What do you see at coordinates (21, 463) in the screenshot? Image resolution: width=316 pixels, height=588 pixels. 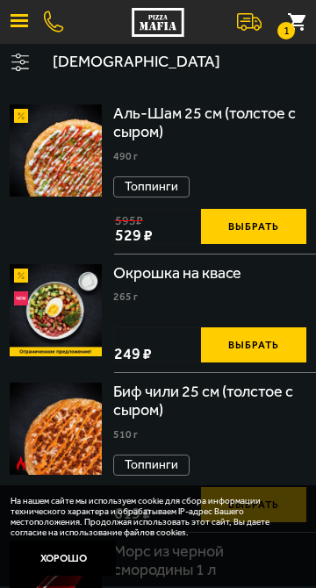 I see `img: Острое блюдо` at bounding box center [21, 463].